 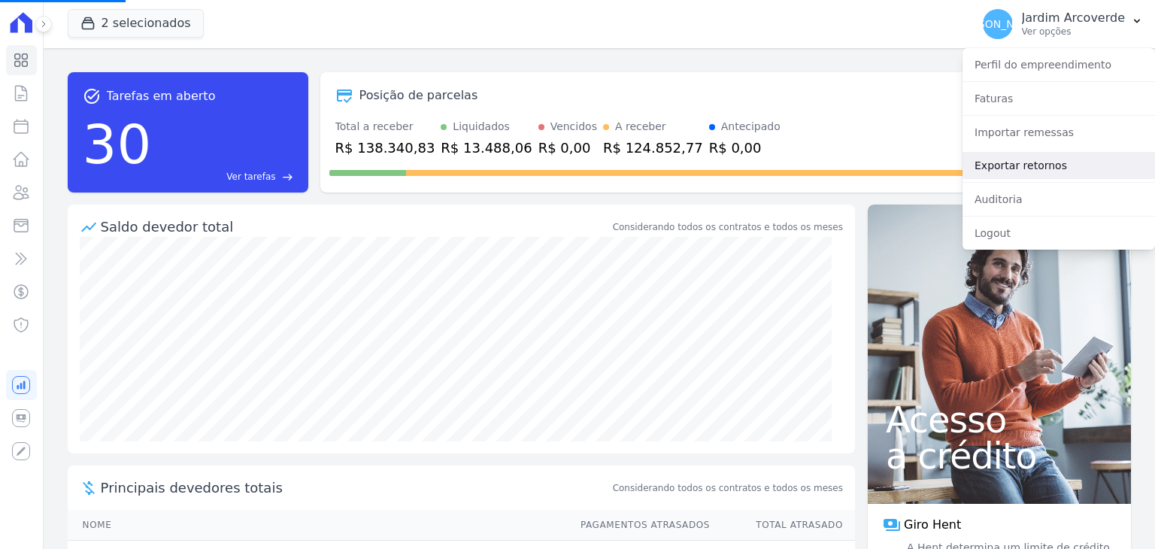 I want to click on a: Exportar retornos, so click(x=1059, y=165).